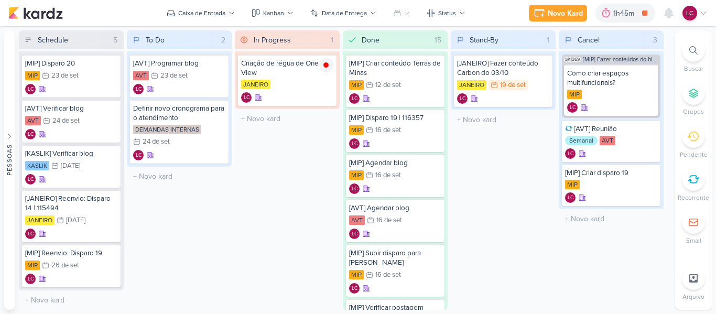 The height and width of the screenshot is (314, 716). I want to click on img: tracking, so click(326, 65).